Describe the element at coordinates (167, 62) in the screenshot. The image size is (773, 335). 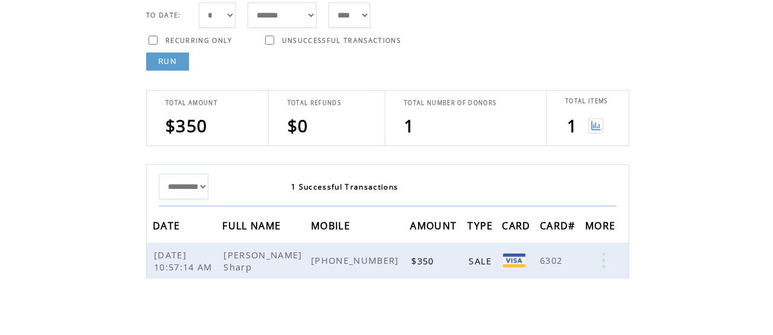
I see `a: RUN` at that location.